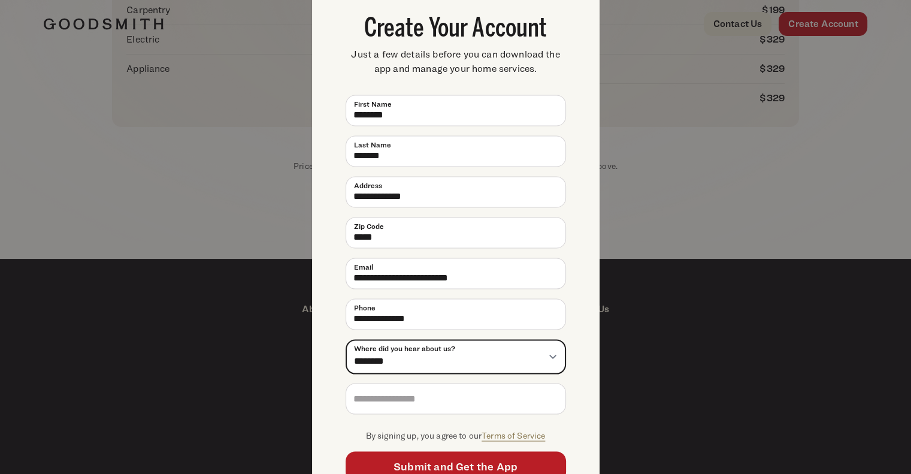 This screenshot has width=911, height=474. I want to click on span: First Name, so click(372, 104).